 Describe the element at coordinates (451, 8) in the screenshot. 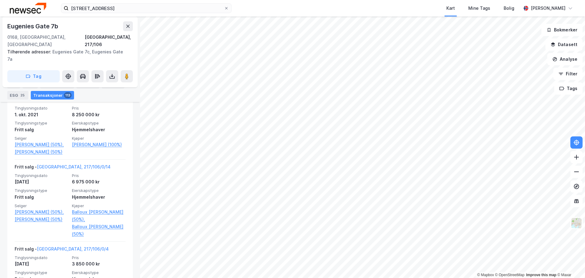

I see `div: Kart` at that location.